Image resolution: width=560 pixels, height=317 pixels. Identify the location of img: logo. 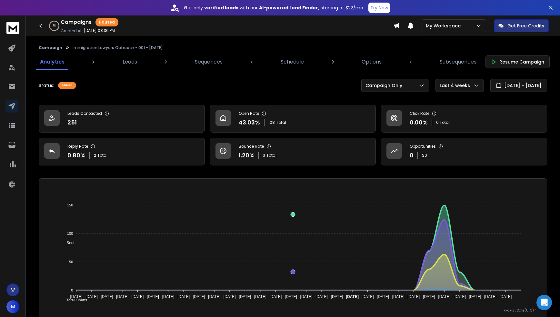
(13, 28).